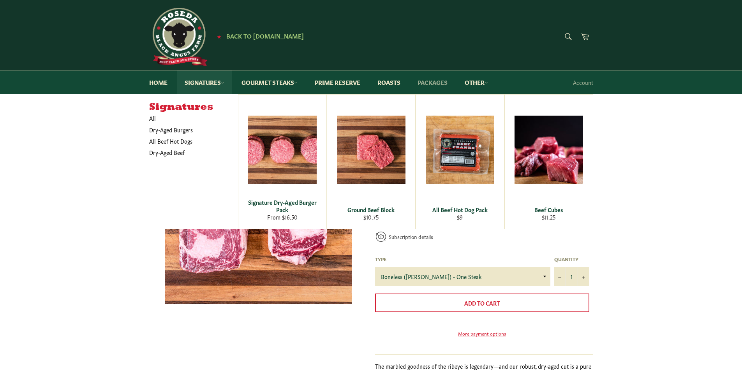 The height and width of the screenshot is (371, 742). Describe the element at coordinates (460, 210) in the screenshot. I see `div: All Beef Hot Dog Pack` at that location.